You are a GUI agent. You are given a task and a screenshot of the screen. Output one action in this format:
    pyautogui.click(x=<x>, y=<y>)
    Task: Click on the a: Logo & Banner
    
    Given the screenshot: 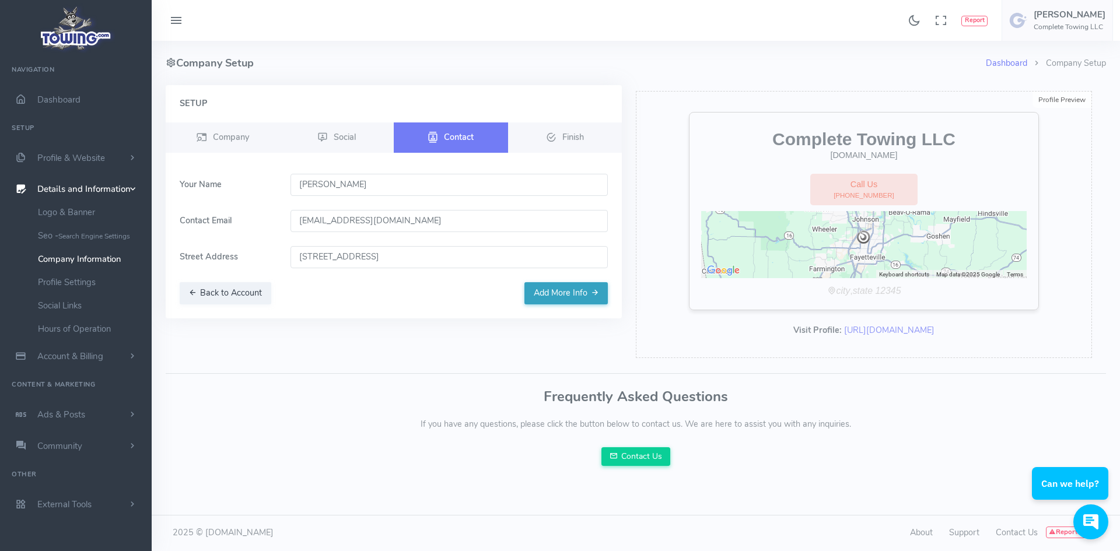 What is the action you would take?
    pyautogui.click(x=90, y=212)
    